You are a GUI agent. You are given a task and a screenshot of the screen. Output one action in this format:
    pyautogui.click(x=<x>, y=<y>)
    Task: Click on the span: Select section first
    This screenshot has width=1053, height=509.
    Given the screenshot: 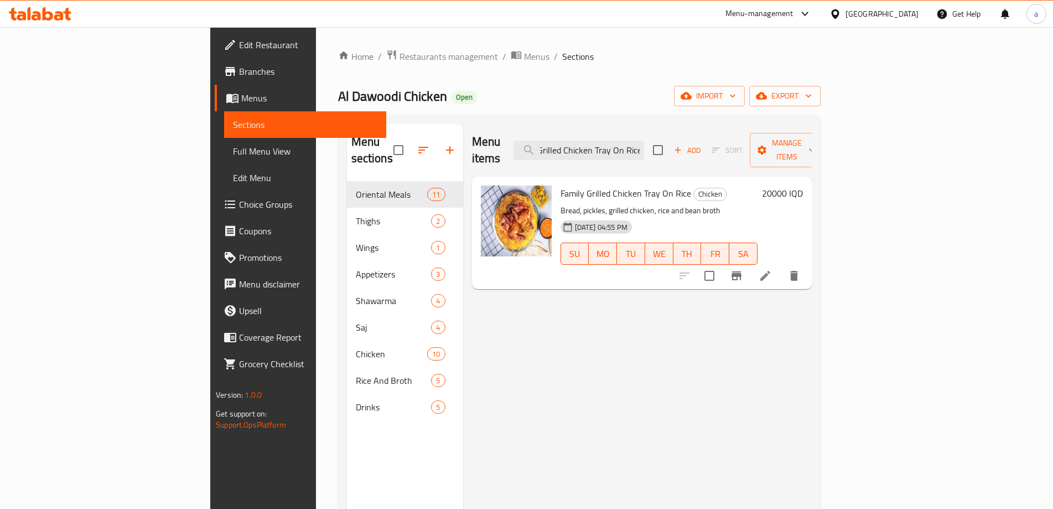 What is the action you would take?
    pyautogui.click(x=727, y=150)
    